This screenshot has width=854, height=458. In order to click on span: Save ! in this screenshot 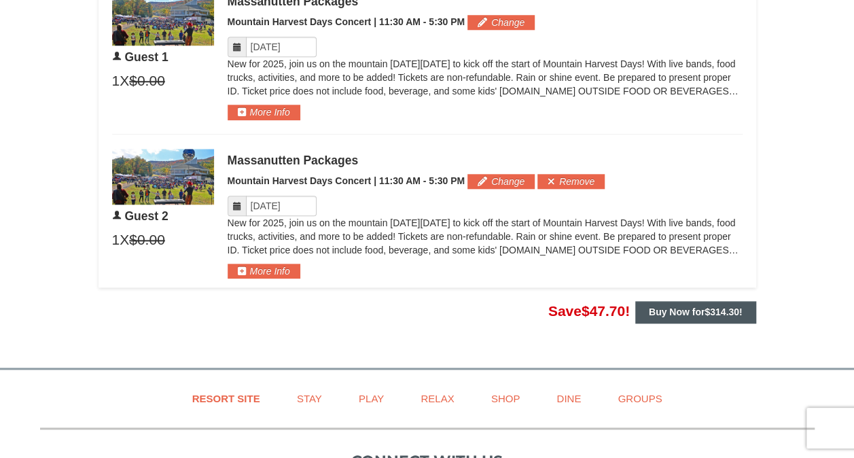, I will do `click(589, 310)`.